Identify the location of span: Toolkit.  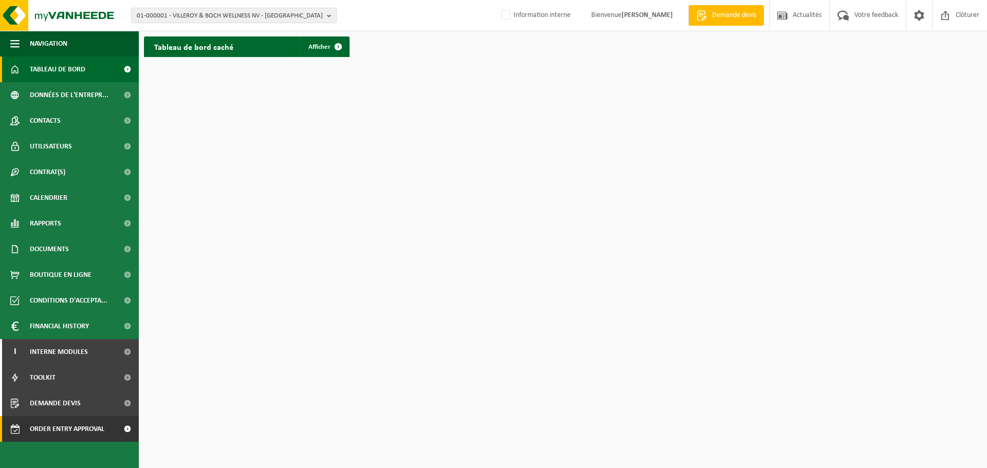
(43, 378).